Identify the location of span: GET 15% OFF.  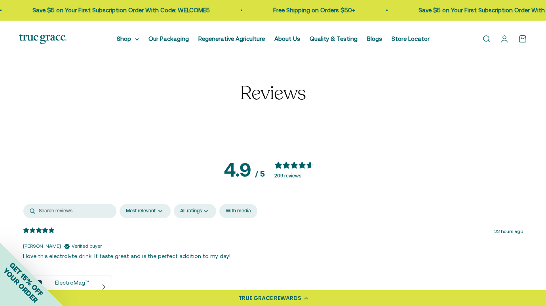
(26, 279).